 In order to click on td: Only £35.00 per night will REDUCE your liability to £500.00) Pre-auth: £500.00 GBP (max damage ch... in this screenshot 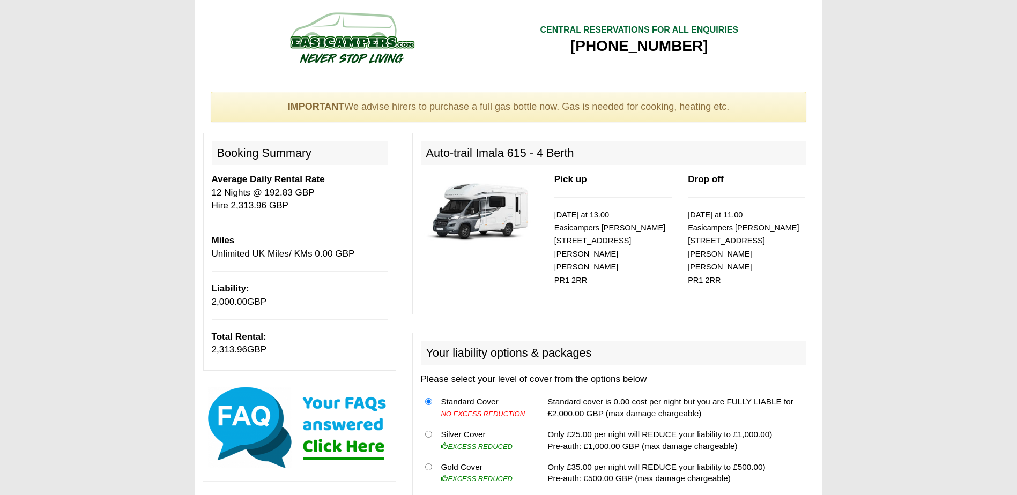, I will do `click(674, 473)`.